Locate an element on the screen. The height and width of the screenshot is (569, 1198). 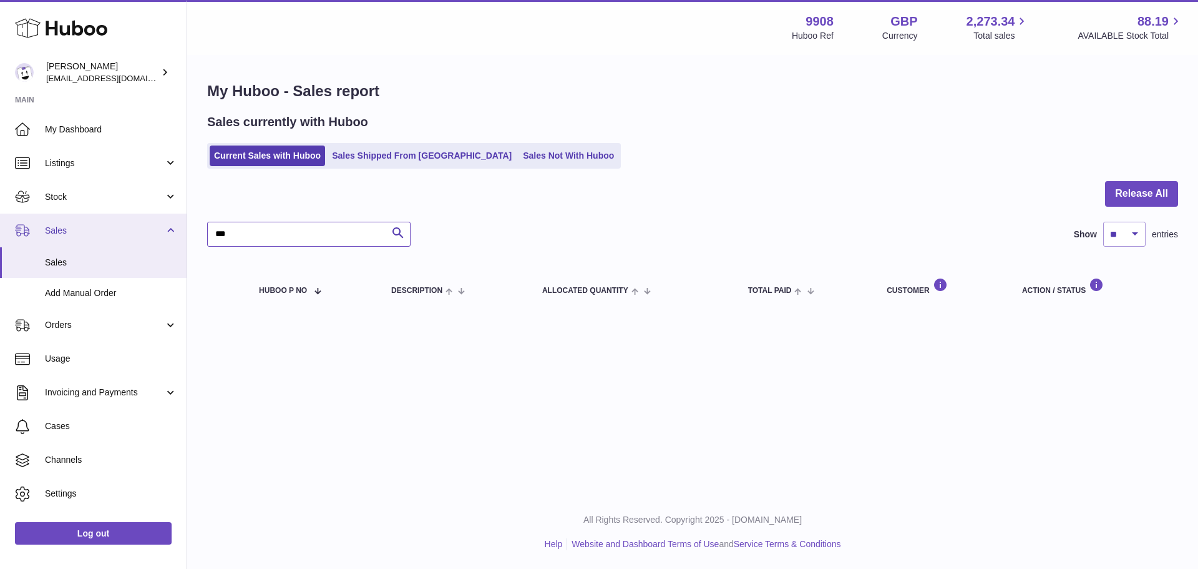
div: Currency is located at coordinates (900, 36).